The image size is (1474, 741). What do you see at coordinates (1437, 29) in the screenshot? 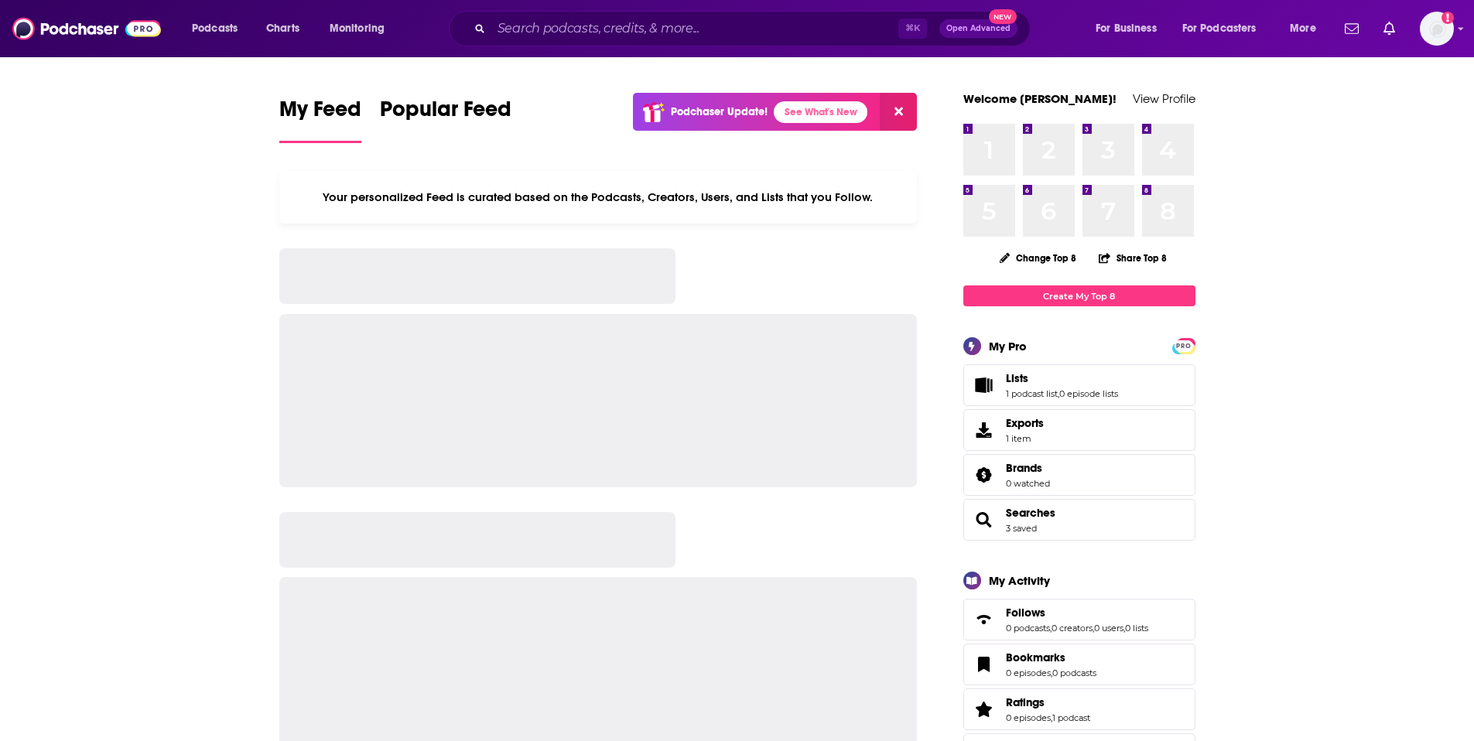
I see `button: Show profile menu` at bounding box center [1437, 29].